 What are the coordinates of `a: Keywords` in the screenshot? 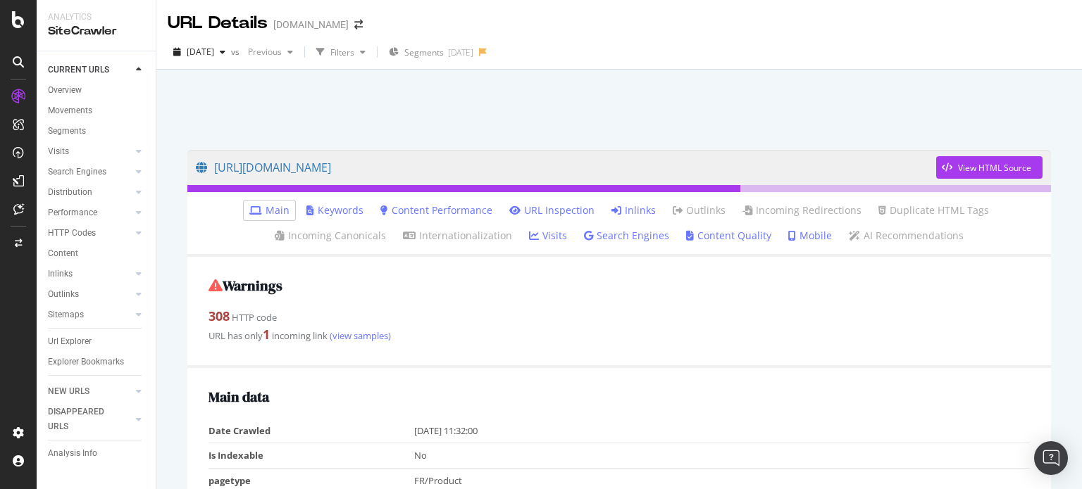 It's located at (334, 211).